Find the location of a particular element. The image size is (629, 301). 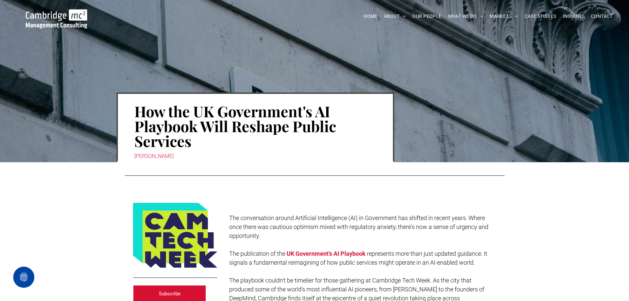

a: OUR PEOPLE is located at coordinates (427, 16).